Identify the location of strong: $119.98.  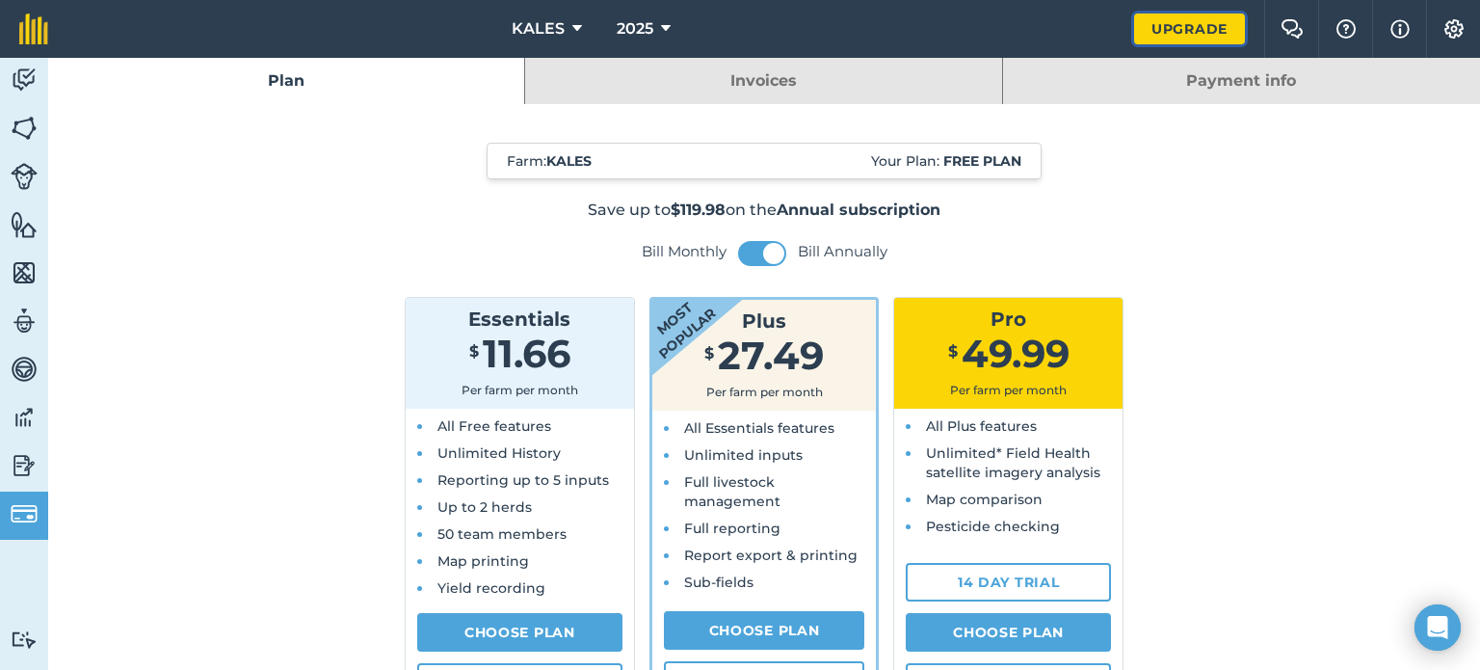
(698, 209).